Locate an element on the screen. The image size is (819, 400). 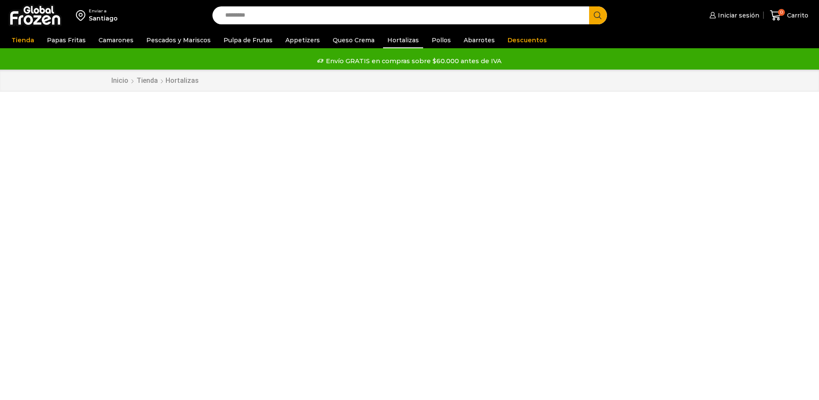
a: Queso Crema is located at coordinates (354, 40).